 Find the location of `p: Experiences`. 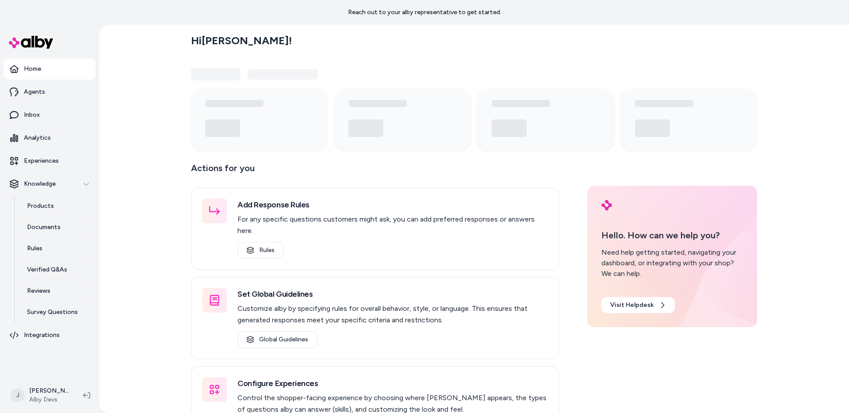

p: Experiences is located at coordinates (41, 161).